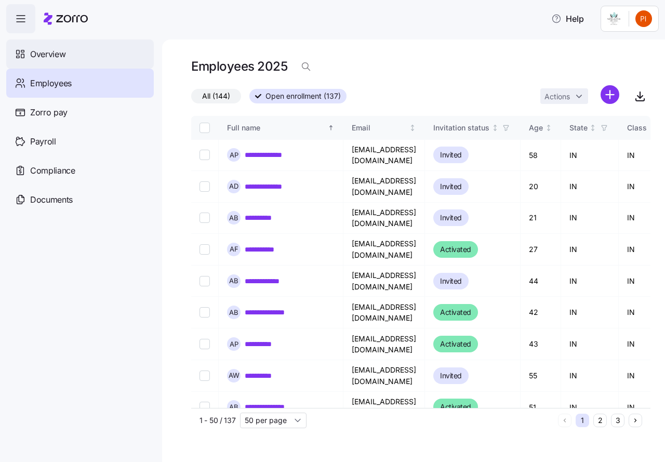 The height and width of the screenshot is (462, 665). Describe the element at coordinates (541, 155) in the screenshot. I see `td: 58` at that location.